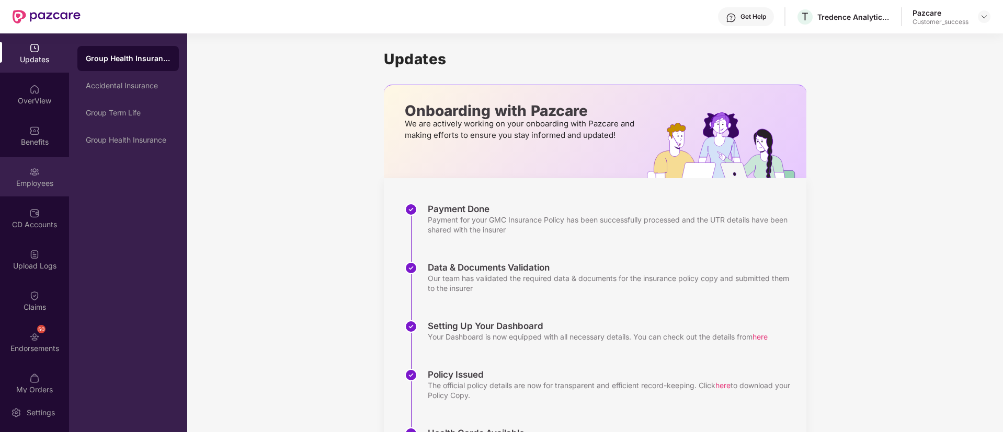  I want to click on img: New Pazcare Logo, so click(47, 17).